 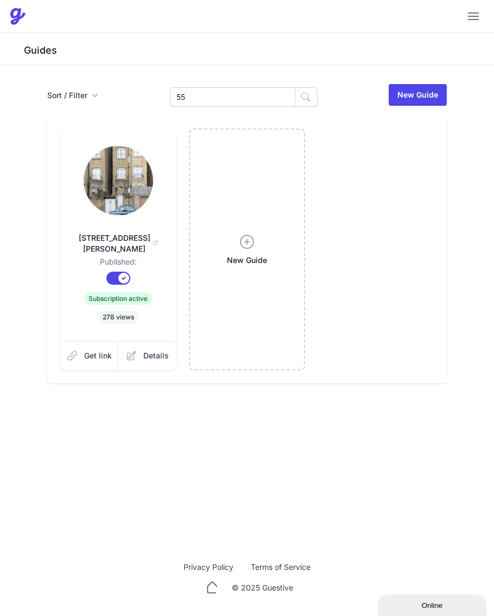 What do you see at coordinates (118, 181) in the screenshot?
I see `img: jsjsbgcgdh77uay8ifdy02w9bdpf` at bounding box center [118, 181].